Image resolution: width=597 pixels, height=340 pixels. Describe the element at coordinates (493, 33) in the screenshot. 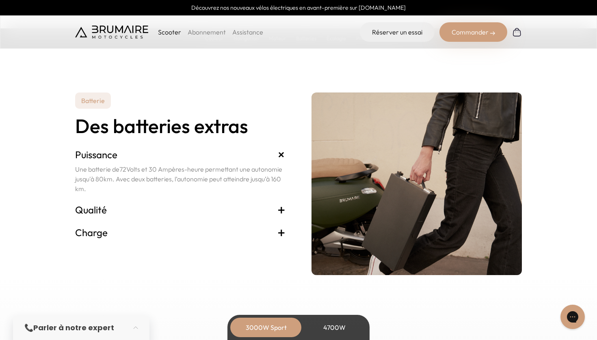

I see `img: right-arrow-2.png` at that location.